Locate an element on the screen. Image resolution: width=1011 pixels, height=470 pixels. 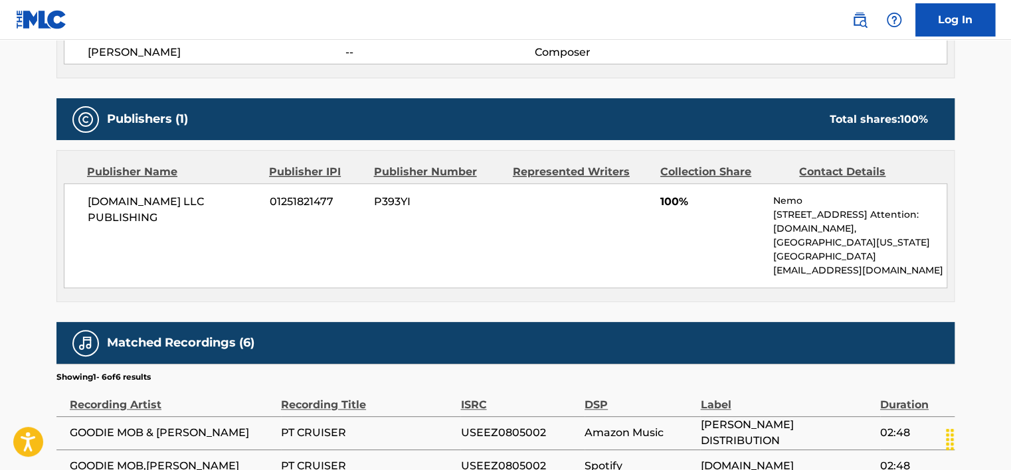
div: Publisher Name is located at coordinates (173, 172).